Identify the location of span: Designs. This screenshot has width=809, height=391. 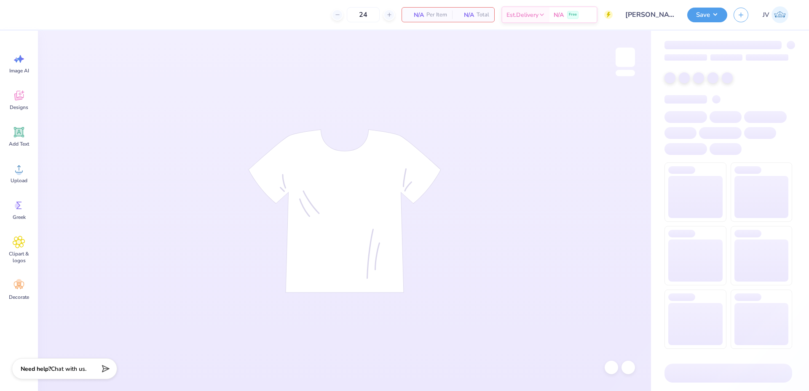
(19, 107).